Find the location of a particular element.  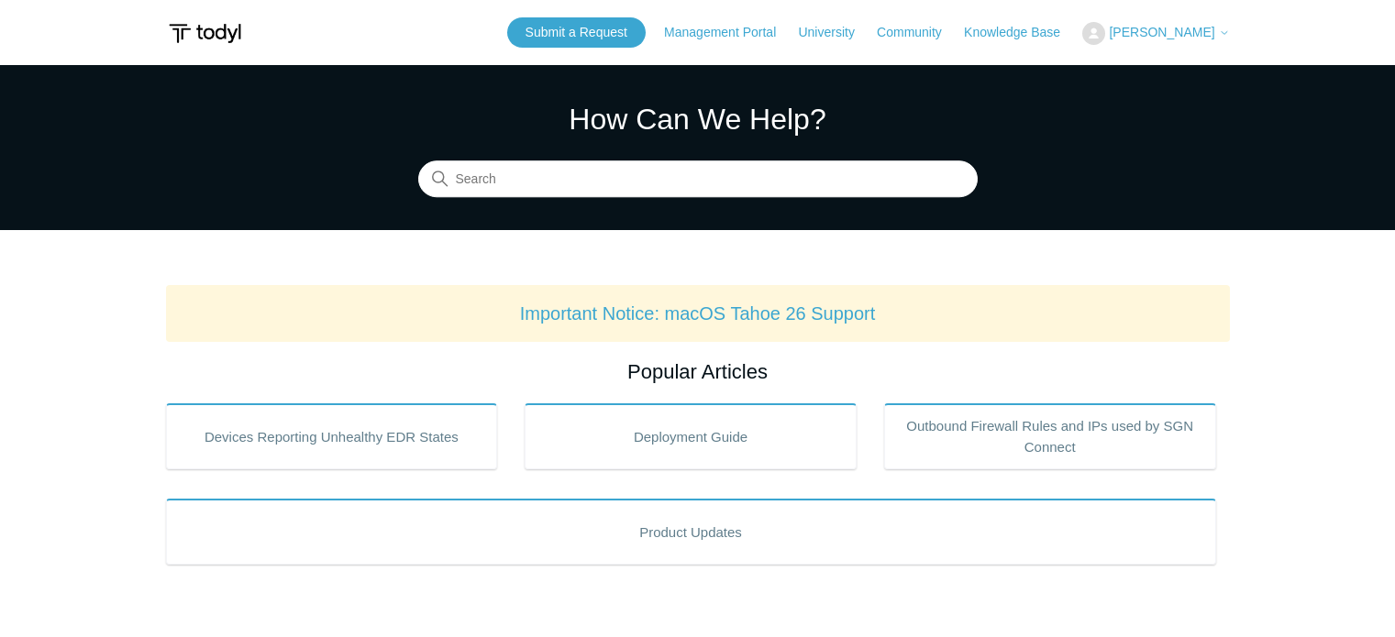

a: Outbound Firewall Rules and IPs used by SGN Connect is located at coordinates (1050, 437).